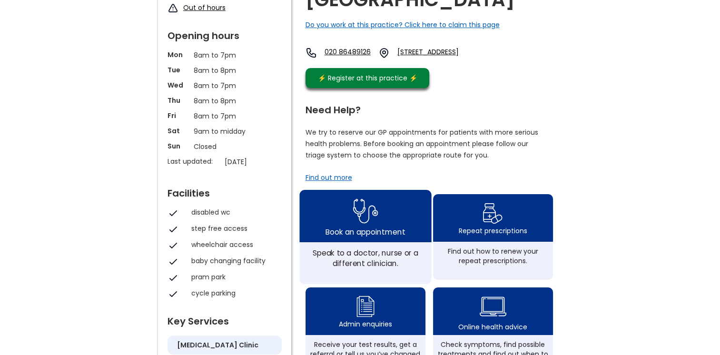 The height and width of the screenshot is (355, 720). Describe the element at coordinates (366, 324) in the screenshot. I see `div: Admin enquiries` at that location.